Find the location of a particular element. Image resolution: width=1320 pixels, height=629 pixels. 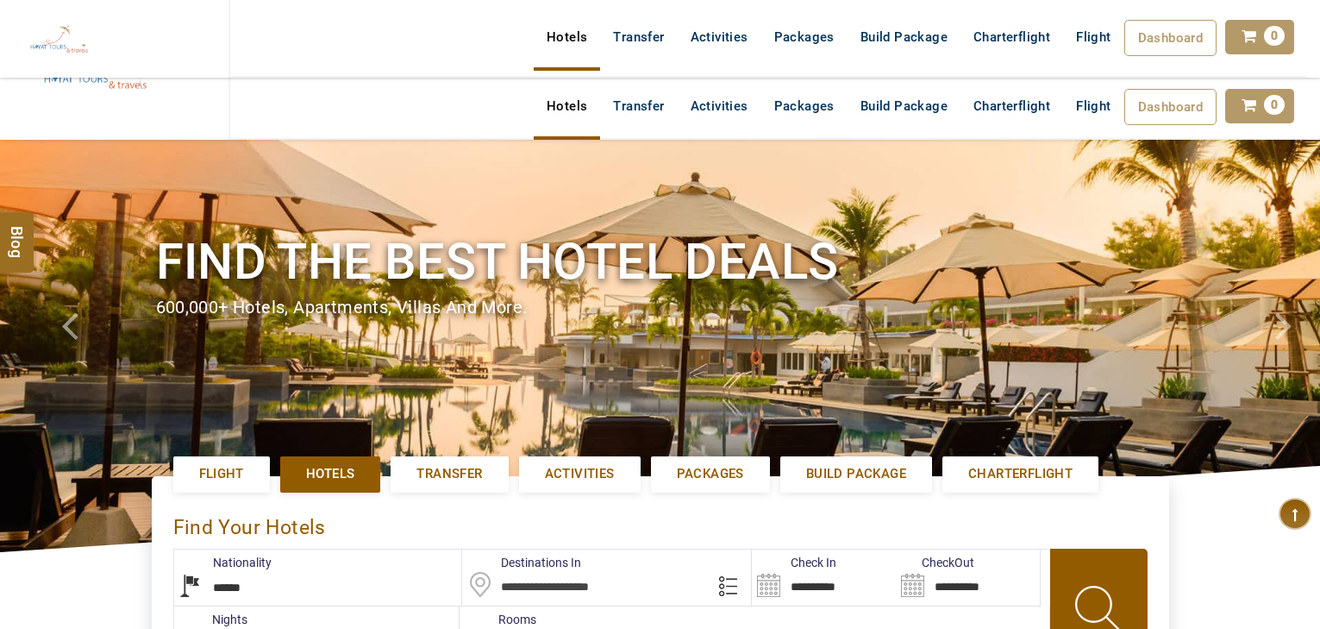

label: CheckOut is located at coordinates (935, 562).